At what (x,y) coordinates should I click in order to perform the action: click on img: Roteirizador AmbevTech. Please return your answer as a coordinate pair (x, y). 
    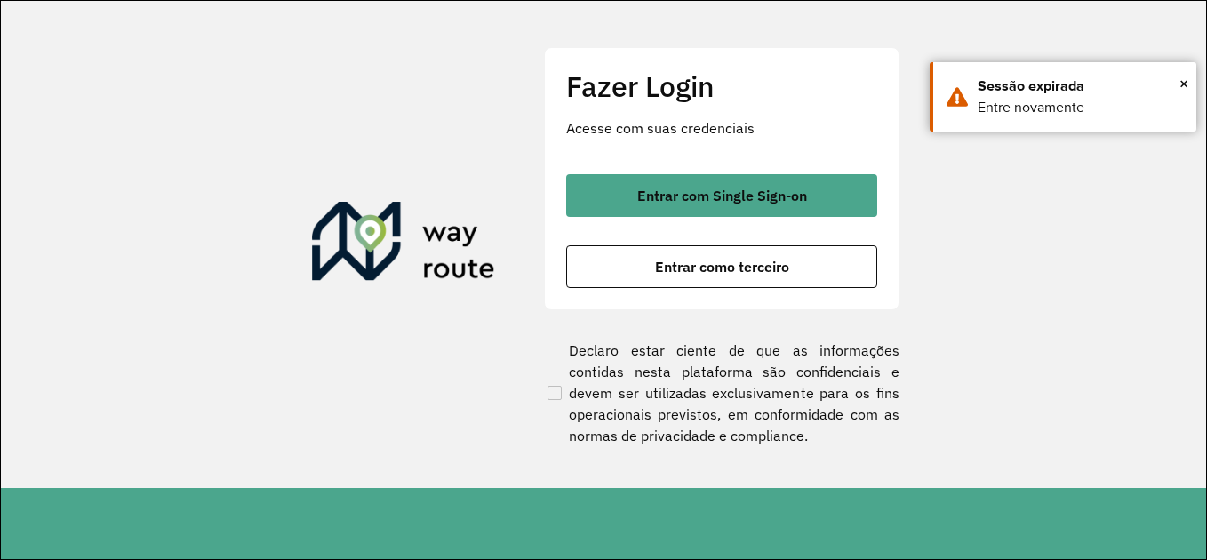
    Looking at the image, I should click on (404, 244).